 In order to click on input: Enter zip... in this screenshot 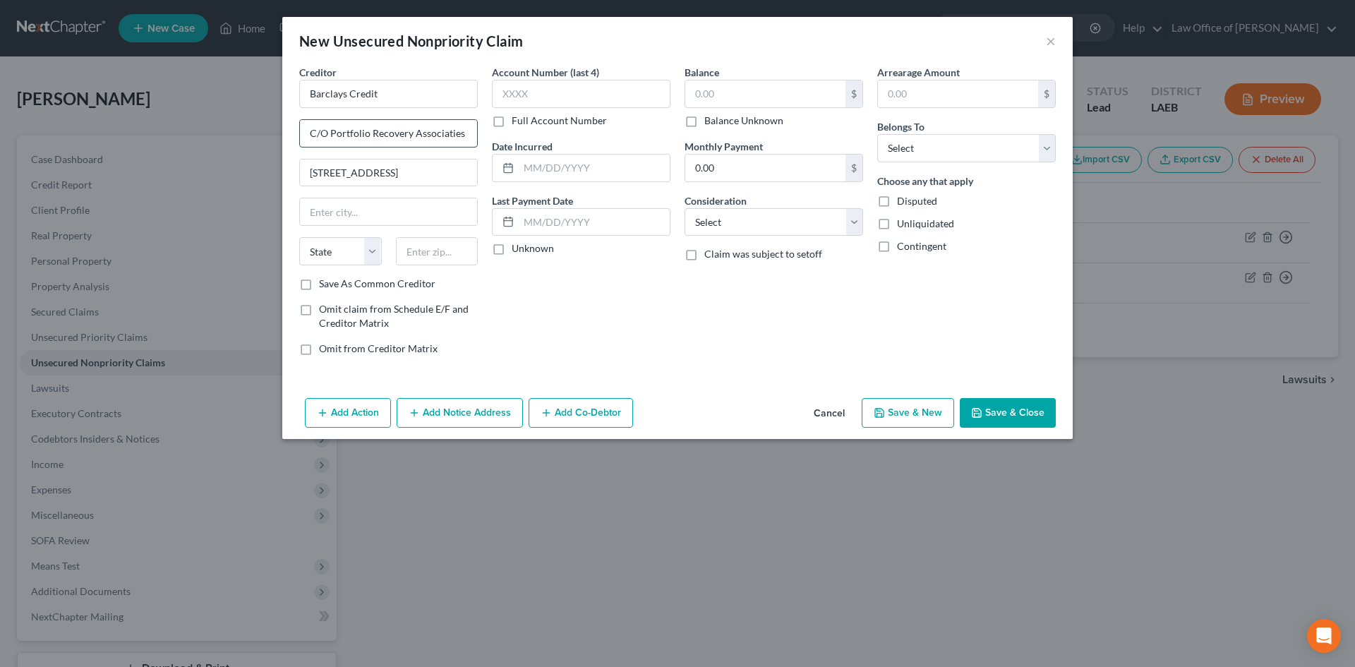, I will do `click(437, 251)`.